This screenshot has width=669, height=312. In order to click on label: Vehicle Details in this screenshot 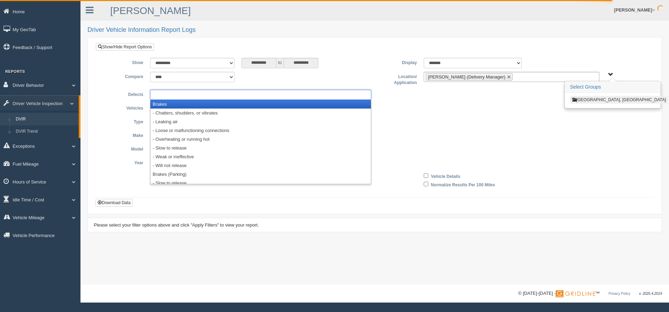, I will do `click(446, 176)`.